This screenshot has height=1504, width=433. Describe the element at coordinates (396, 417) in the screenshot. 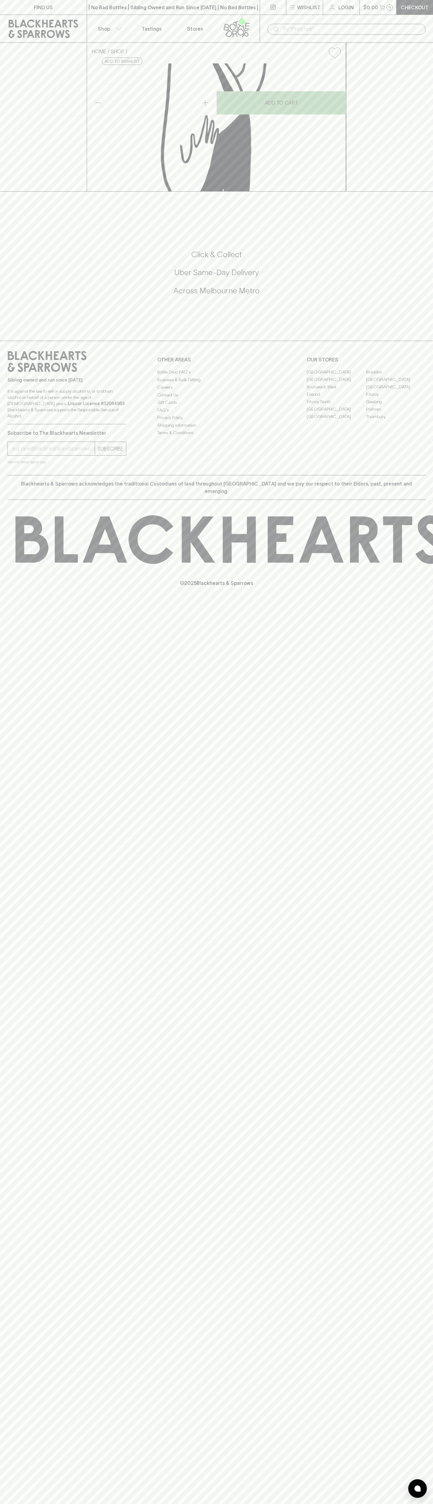

I see `a: Thornbury` at that location.